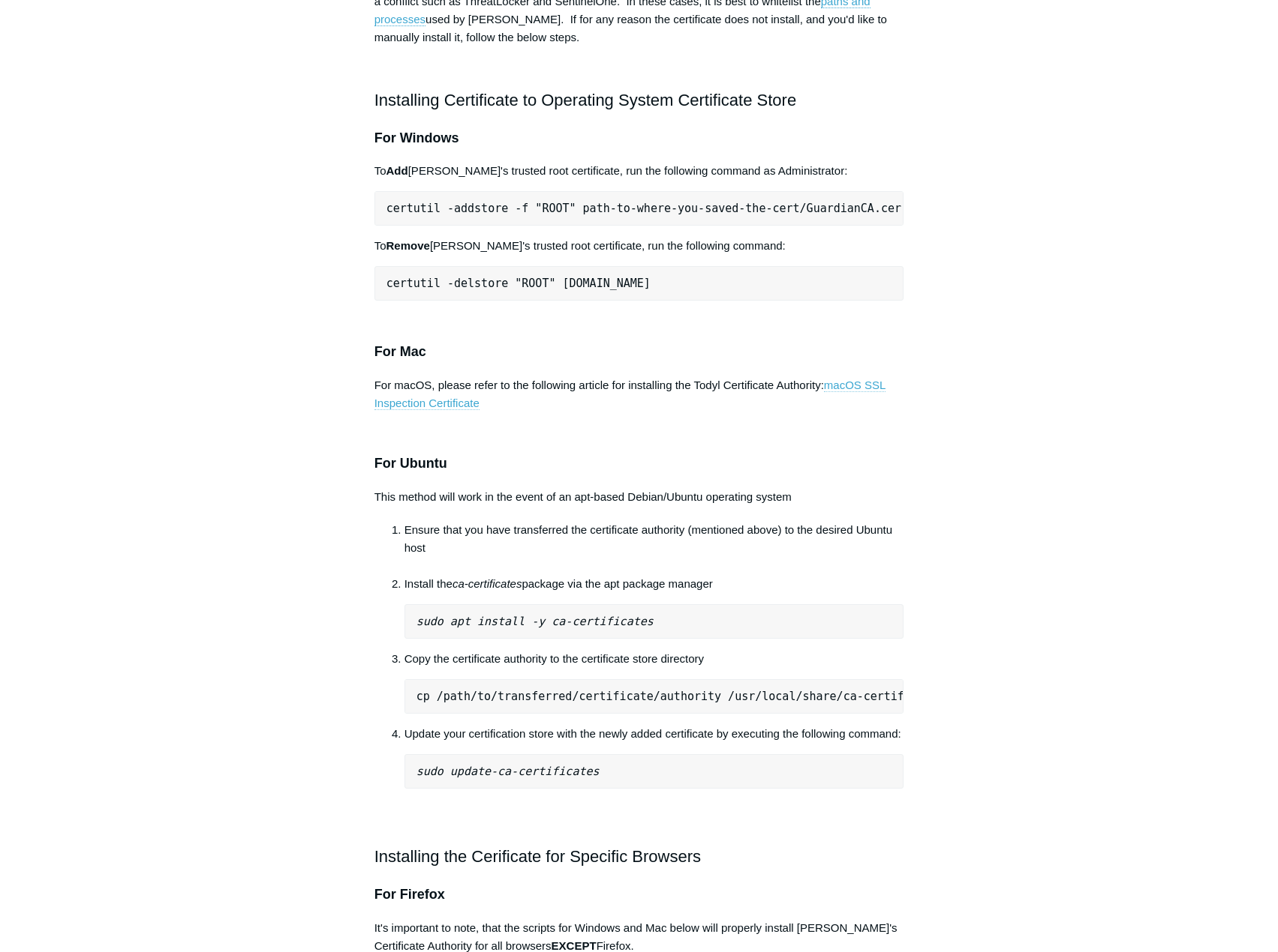  Describe the element at coordinates (643, 208) in the screenshot. I see `span: certutil -addstore -f "ROOT" path-to-where-you-saved-the-cert/GuardianCA.cer` at that location.